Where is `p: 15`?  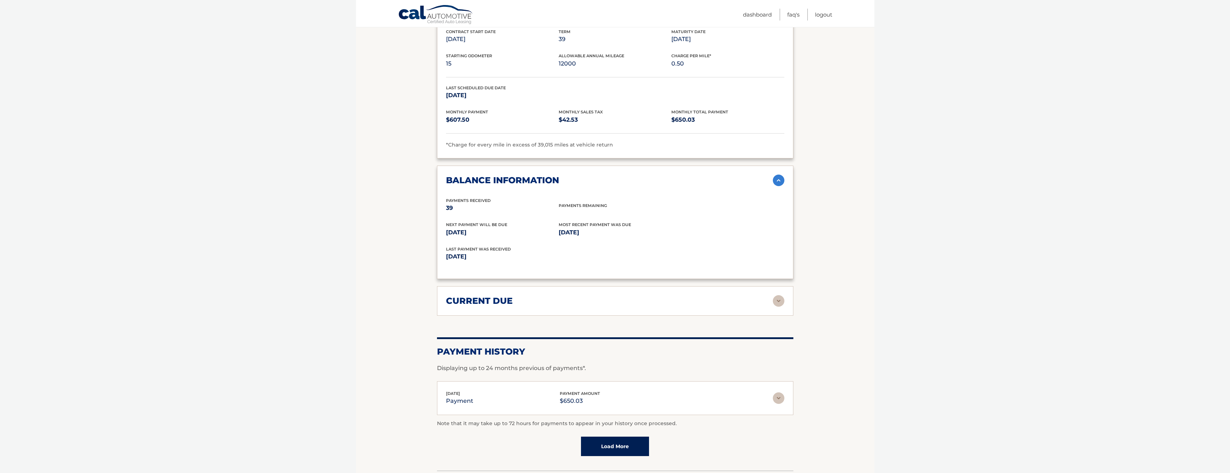 p: 15 is located at coordinates (502, 64).